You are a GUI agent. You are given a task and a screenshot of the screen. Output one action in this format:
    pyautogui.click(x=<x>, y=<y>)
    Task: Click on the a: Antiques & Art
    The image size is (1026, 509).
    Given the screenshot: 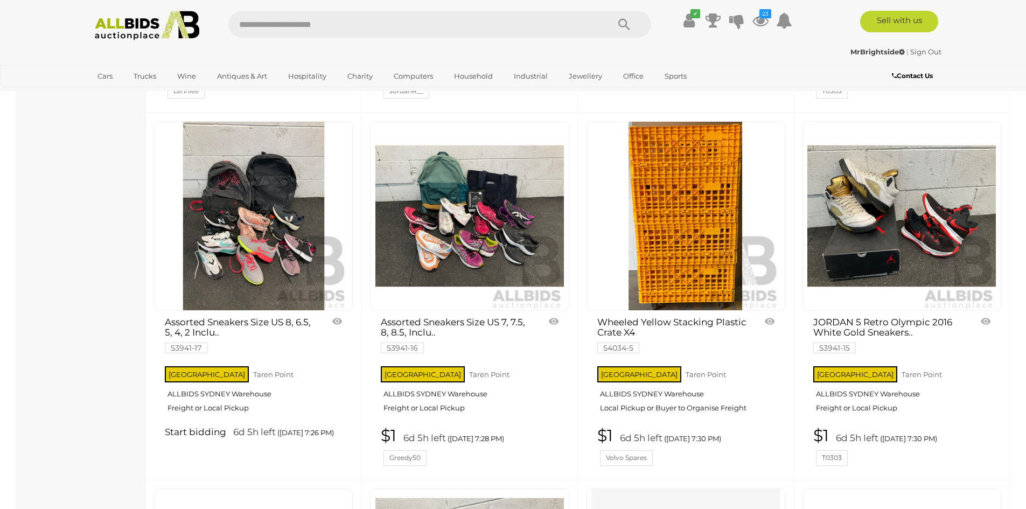 What is the action you would take?
    pyautogui.click(x=242, y=76)
    